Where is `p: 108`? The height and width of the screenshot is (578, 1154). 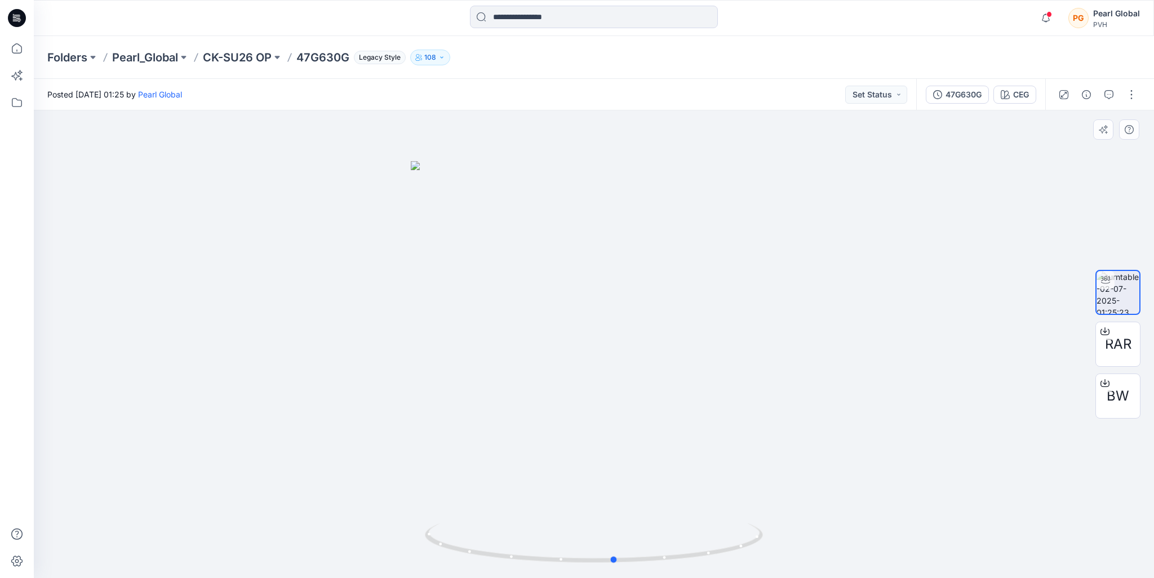
p: 108 is located at coordinates (430, 57).